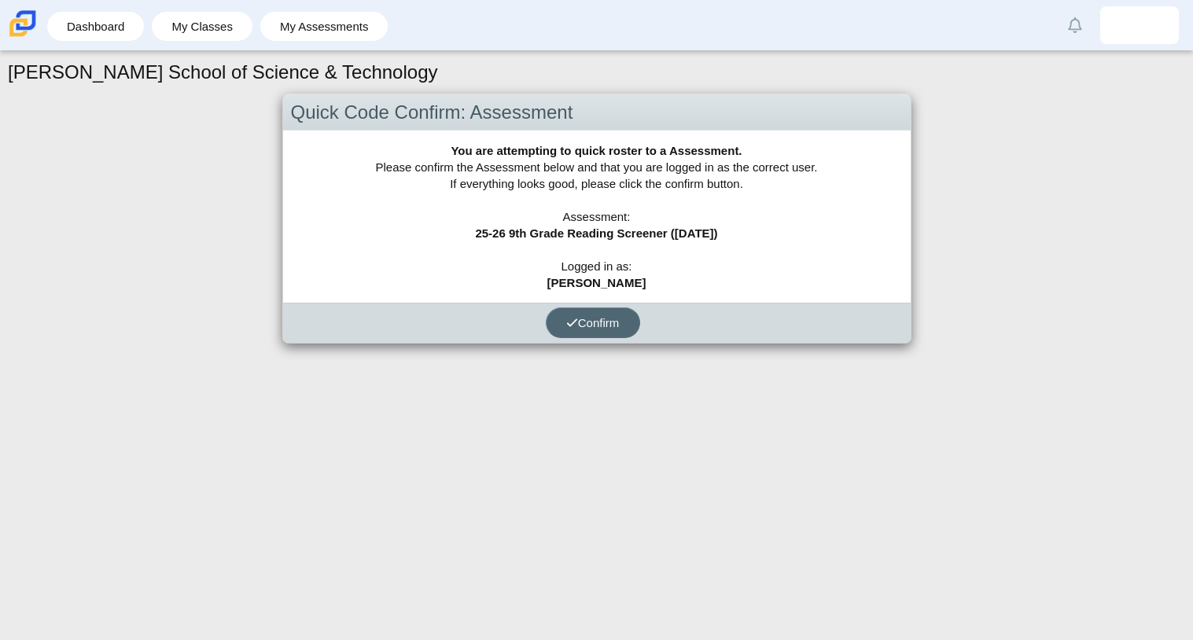 This screenshot has width=1193, height=640. I want to click on div: Quick Code Confirm: Assessment, so click(597, 113).